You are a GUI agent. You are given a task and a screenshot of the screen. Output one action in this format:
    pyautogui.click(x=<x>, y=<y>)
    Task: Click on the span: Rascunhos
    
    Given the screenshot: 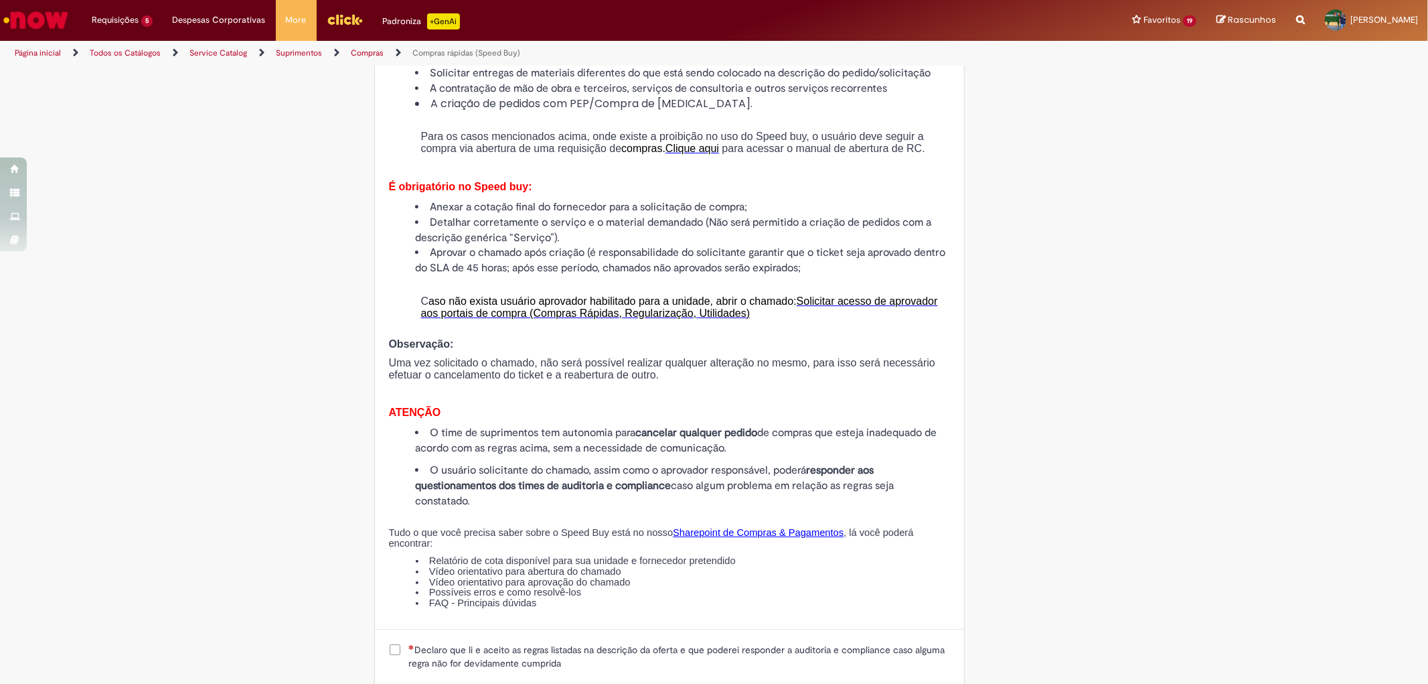 What is the action you would take?
    pyautogui.click(x=1252, y=19)
    